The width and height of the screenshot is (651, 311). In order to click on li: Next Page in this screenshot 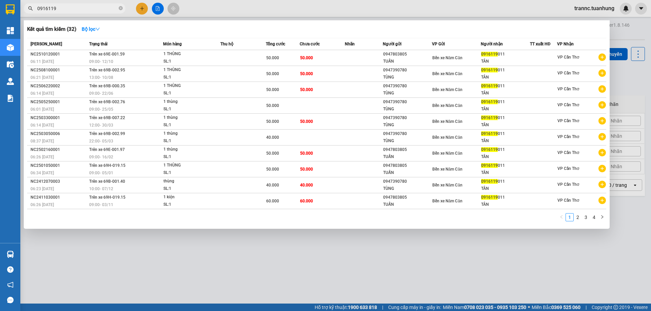, I will do `click(602, 218)`.